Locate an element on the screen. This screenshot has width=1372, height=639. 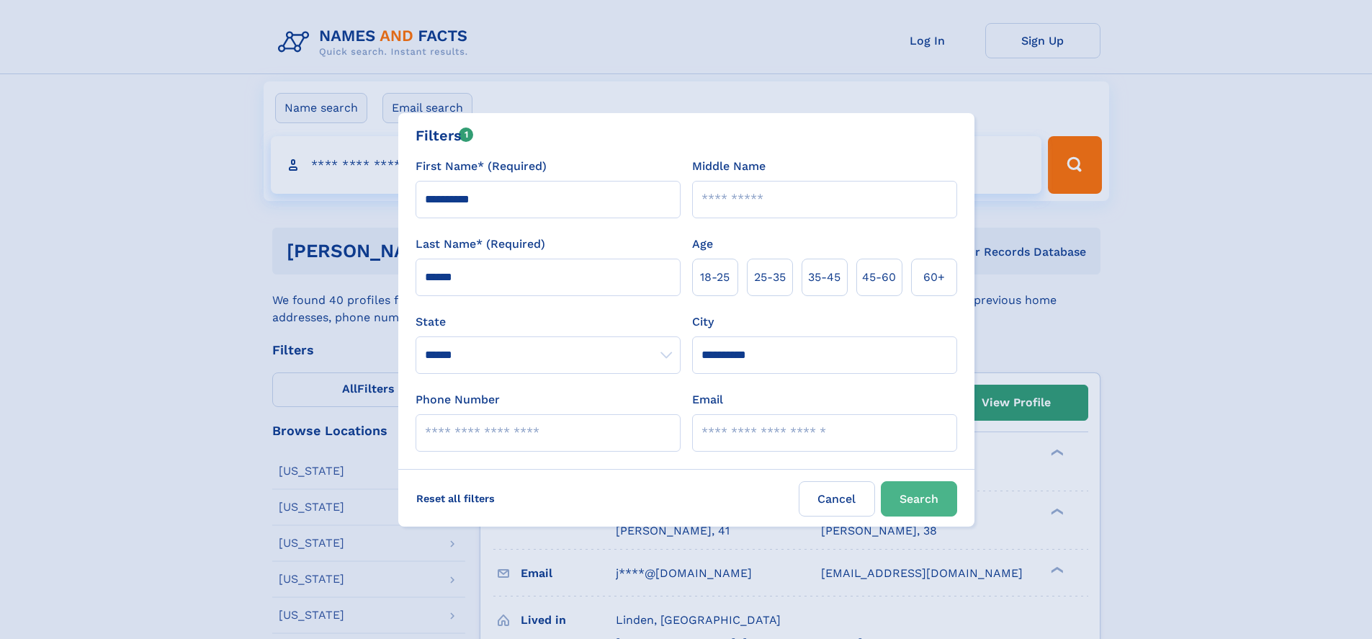
div: Filters is located at coordinates (444, 135).